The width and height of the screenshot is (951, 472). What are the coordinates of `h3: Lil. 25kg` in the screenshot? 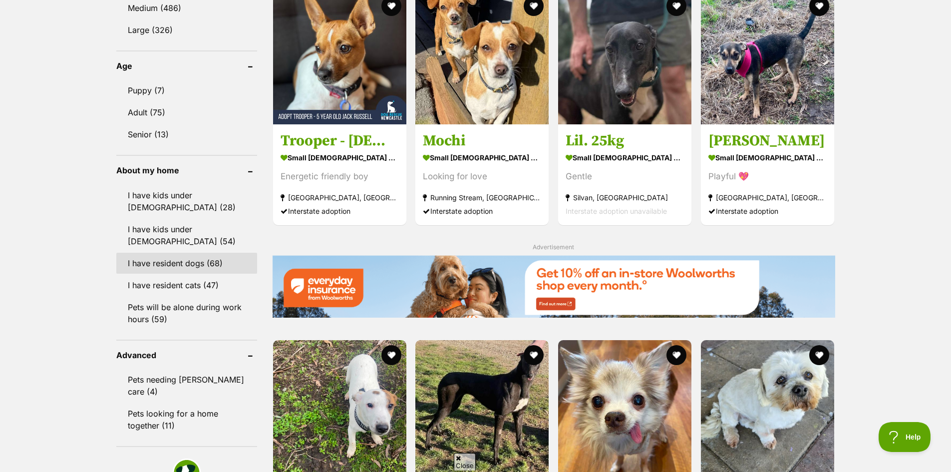 It's located at (624, 141).